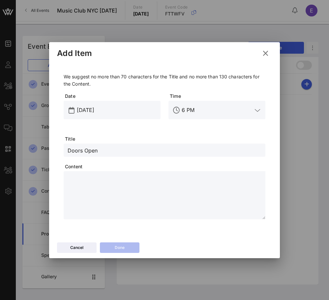 Image resolution: width=329 pixels, height=300 pixels. Describe the element at coordinates (120, 248) in the screenshot. I see `button: Done` at that location.